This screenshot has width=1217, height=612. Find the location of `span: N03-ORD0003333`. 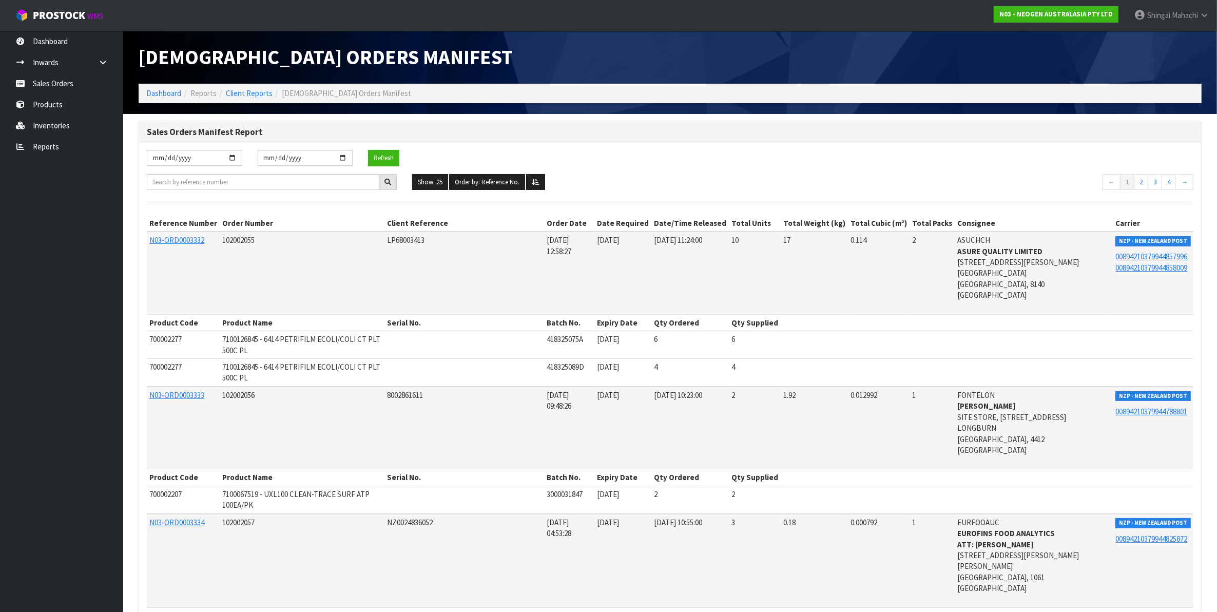

span: N03-ORD0003333 is located at coordinates (177, 395).